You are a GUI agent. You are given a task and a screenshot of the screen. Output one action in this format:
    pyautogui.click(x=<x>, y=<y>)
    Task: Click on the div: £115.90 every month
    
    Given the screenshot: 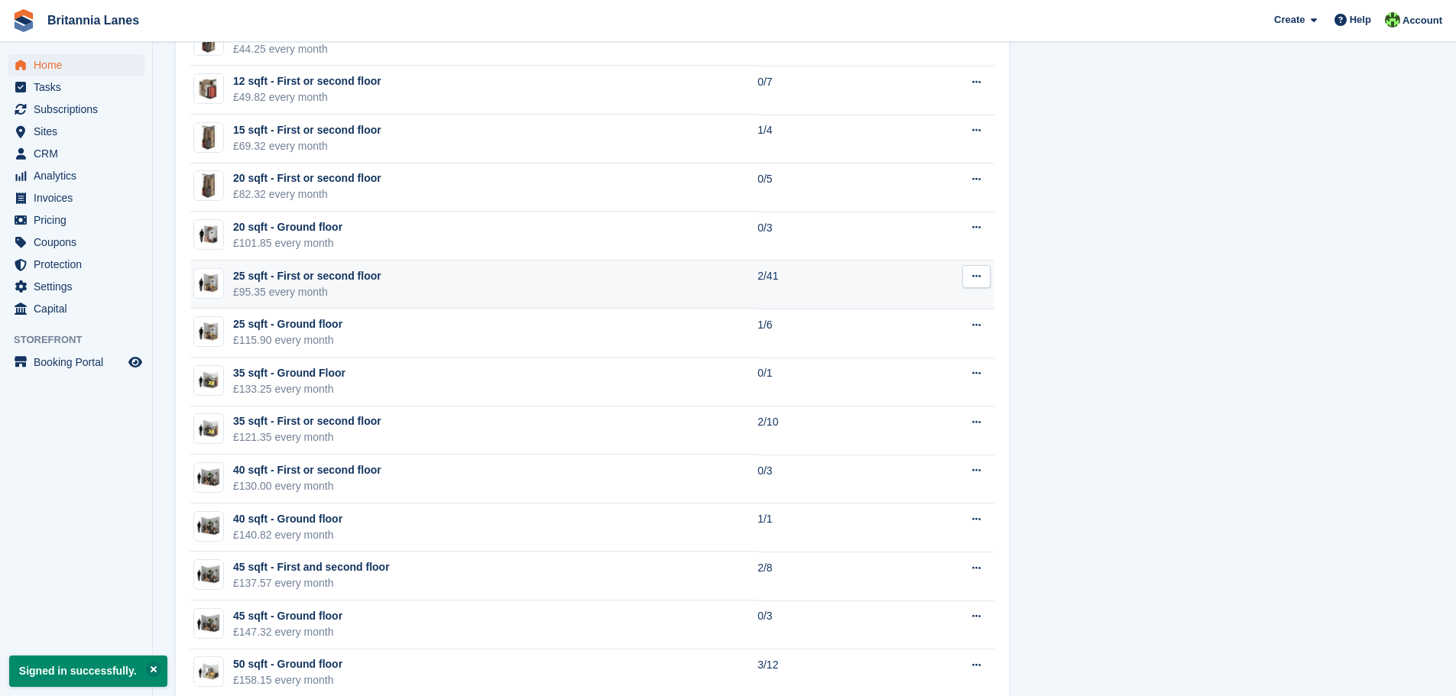 What is the action you would take?
    pyautogui.click(x=287, y=340)
    